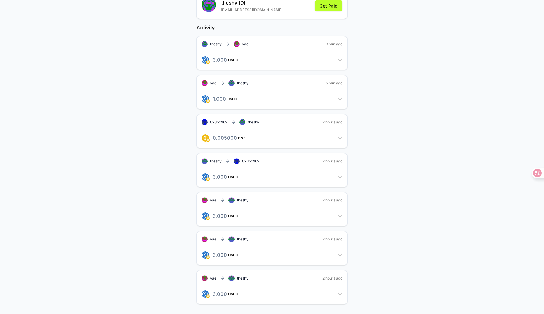 This screenshot has width=544, height=314. I want to click on span: 5 min ago, so click(334, 83).